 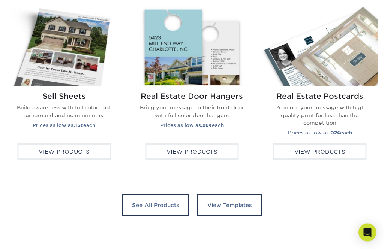 I want to click on p: Build awareness with full color, fast turnaround and no minimums!, so click(x=64, y=112).